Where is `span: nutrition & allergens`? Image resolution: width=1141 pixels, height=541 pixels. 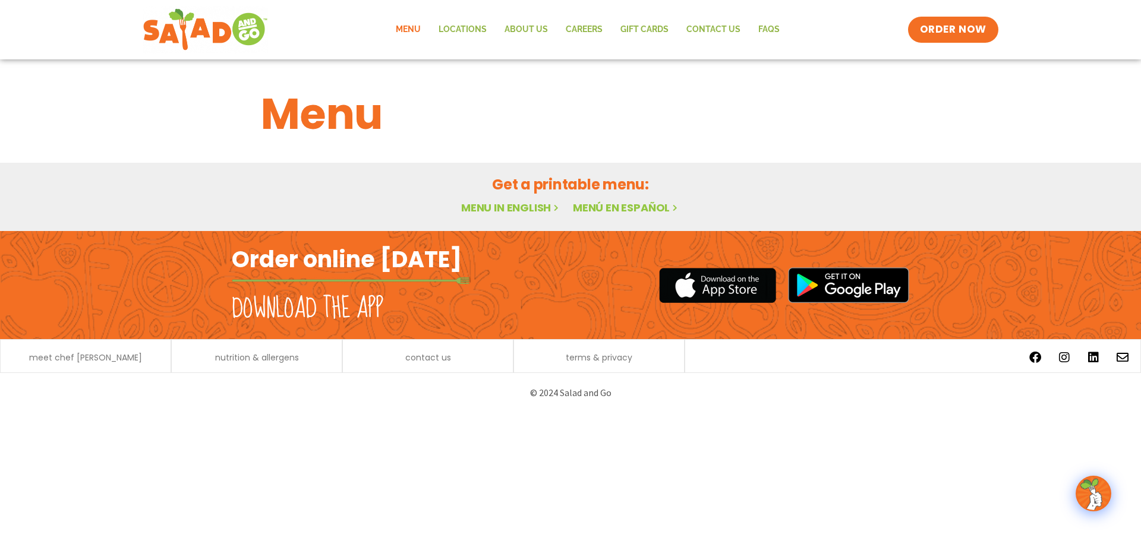 span: nutrition & allergens is located at coordinates (257, 358).